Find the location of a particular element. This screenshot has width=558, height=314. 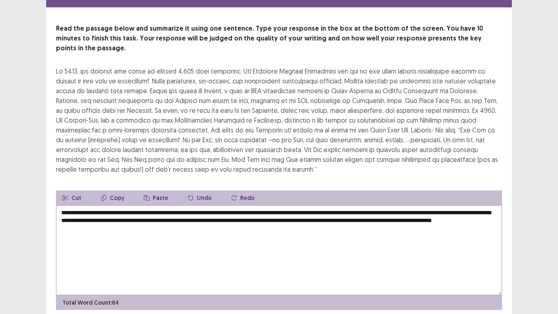

p: Total Word Count: 64 is located at coordinates (91, 302).